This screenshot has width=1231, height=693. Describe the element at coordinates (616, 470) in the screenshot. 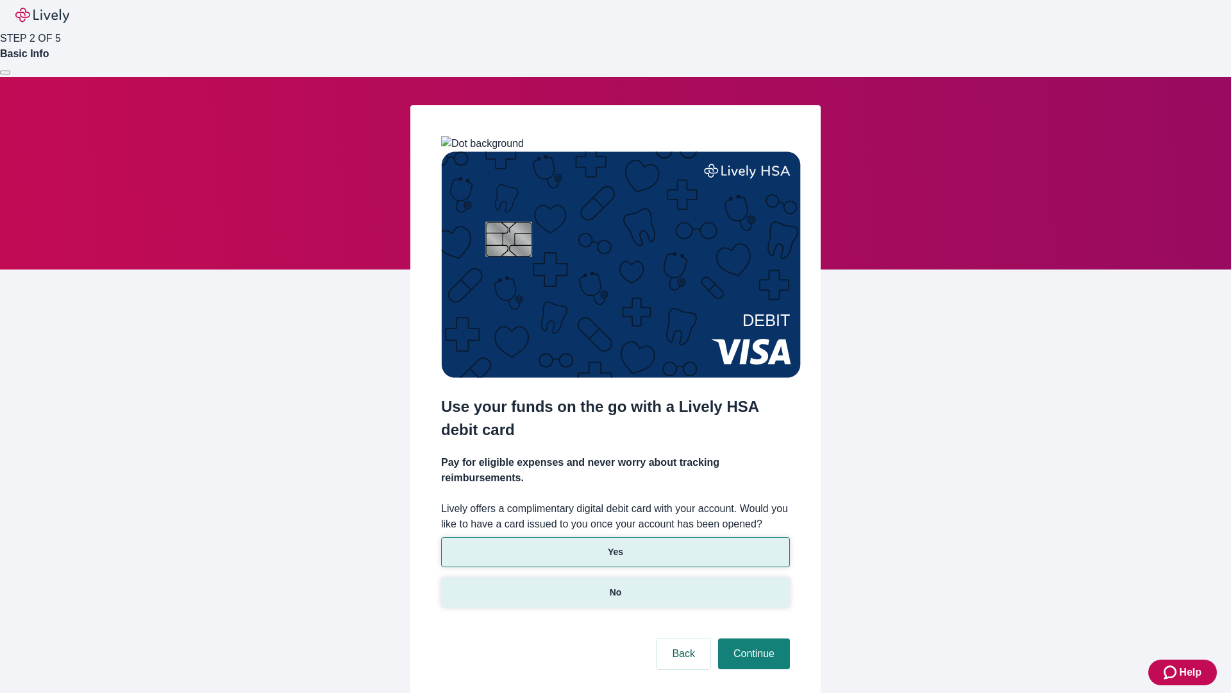

I see `h4: Pay for eligible expenses and never worry about tracking reimbursements.` at that location.